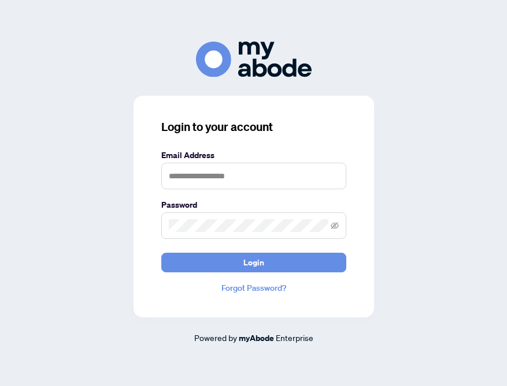  What do you see at coordinates (254, 59) in the screenshot?
I see `img: ma-logo` at bounding box center [254, 59].